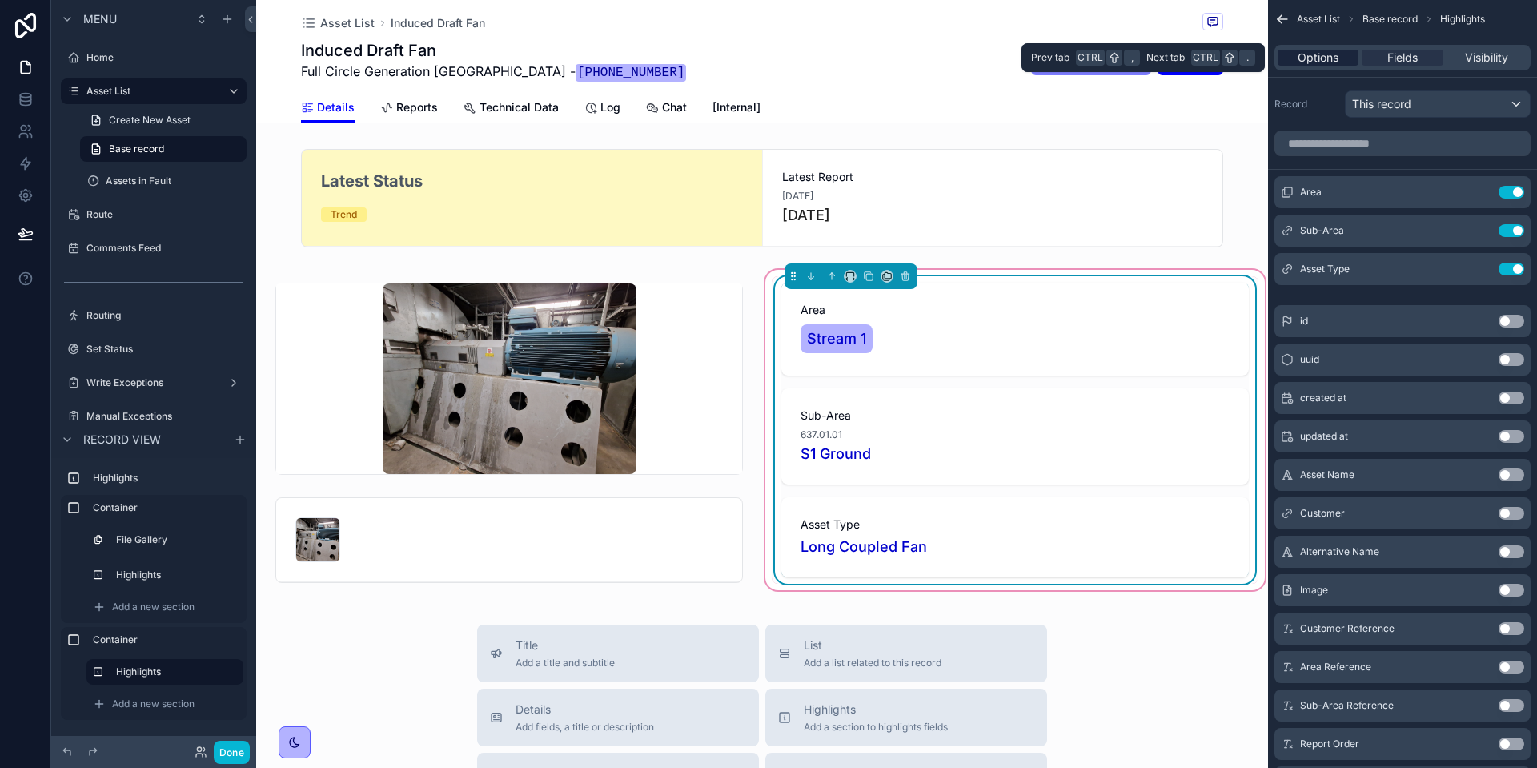 The width and height of the screenshot is (1537, 768). Describe the element at coordinates (154, 248) in the screenshot. I see `a: Comments Feed` at that location.